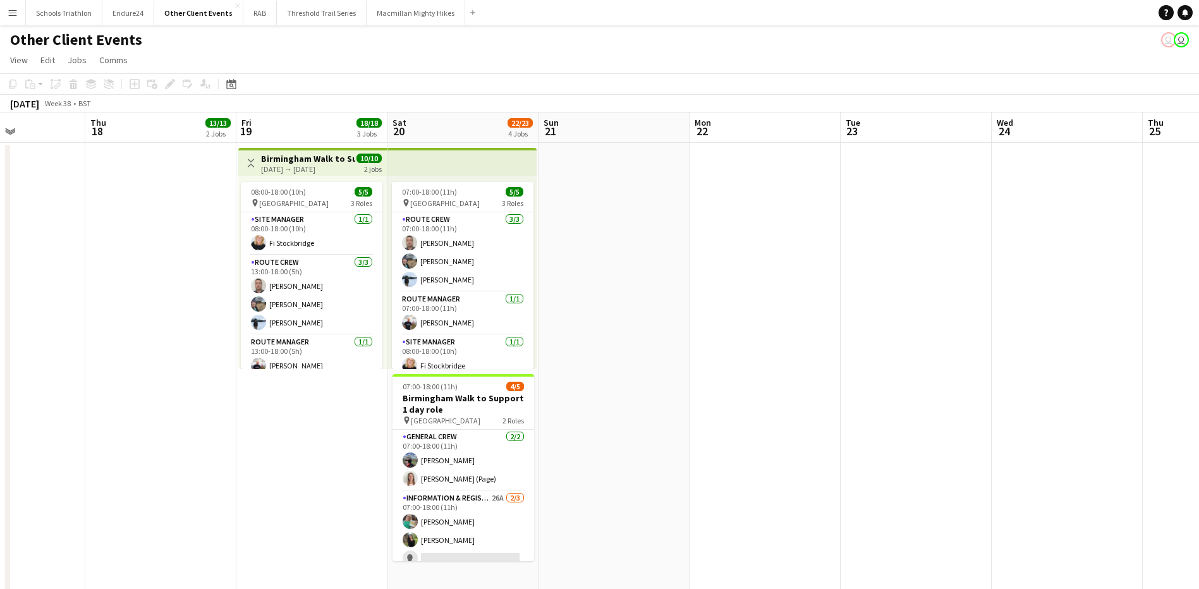 This screenshot has width=1199, height=589. What do you see at coordinates (128, 13) in the screenshot?
I see `button: Endure24` at bounding box center [128, 13].